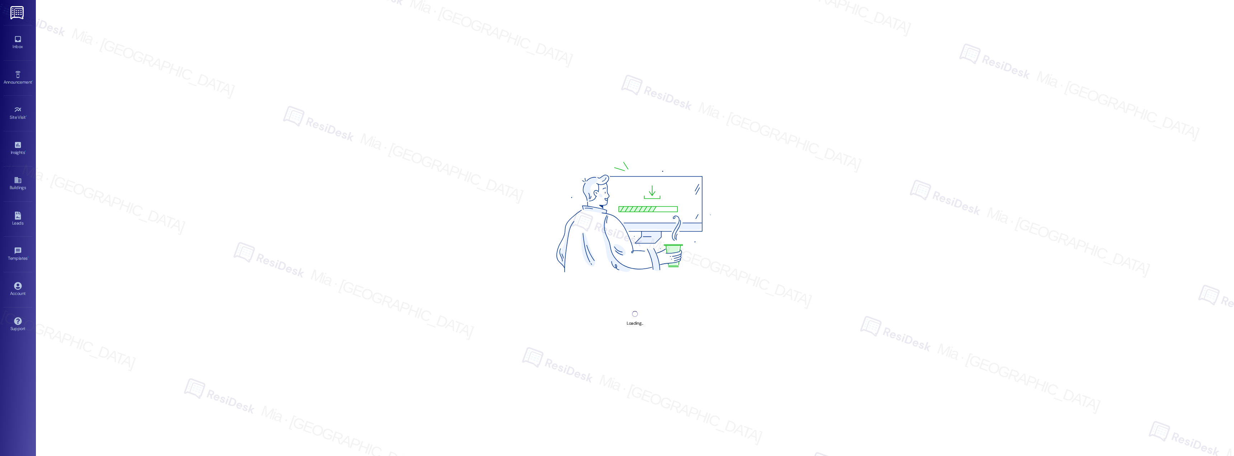 The height and width of the screenshot is (456, 1234). Describe the element at coordinates (18, 13) in the screenshot. I see `img: ResiDesk Logo` at that location.